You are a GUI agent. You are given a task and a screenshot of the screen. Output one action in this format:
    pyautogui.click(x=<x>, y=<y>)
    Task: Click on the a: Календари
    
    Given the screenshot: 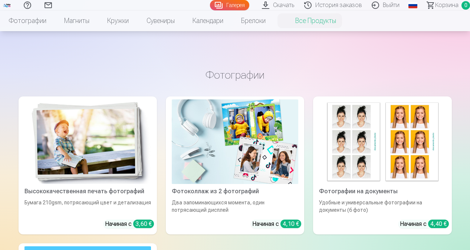 What is the action you would take?
    pyautogui.click(x=208, y=21)
    